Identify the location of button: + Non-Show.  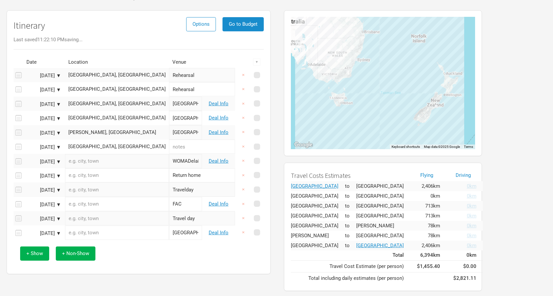
(76, 253).